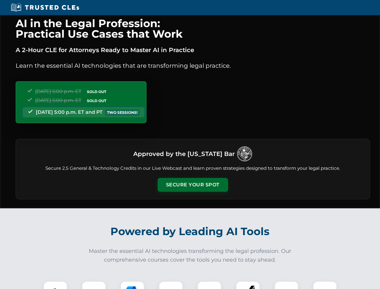 This screenshot has height=289, width=380. I want to click on h1: AI in the Legal Profession: Practical Use Cases that Work, so click(193, 29).